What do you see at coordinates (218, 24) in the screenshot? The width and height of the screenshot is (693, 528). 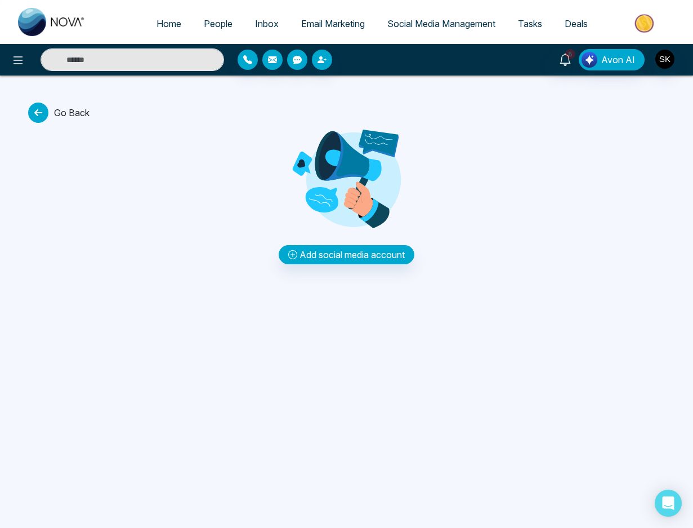 I see `a: People` at bounding box center [218, 24].